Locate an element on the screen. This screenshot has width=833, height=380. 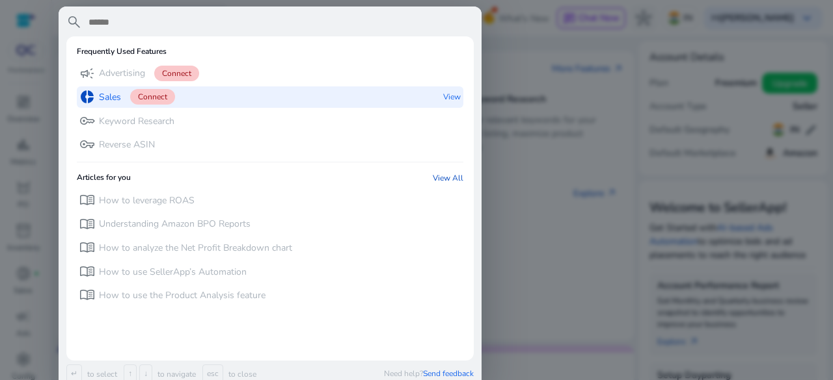
span: search is located at coordinates (74, 22).